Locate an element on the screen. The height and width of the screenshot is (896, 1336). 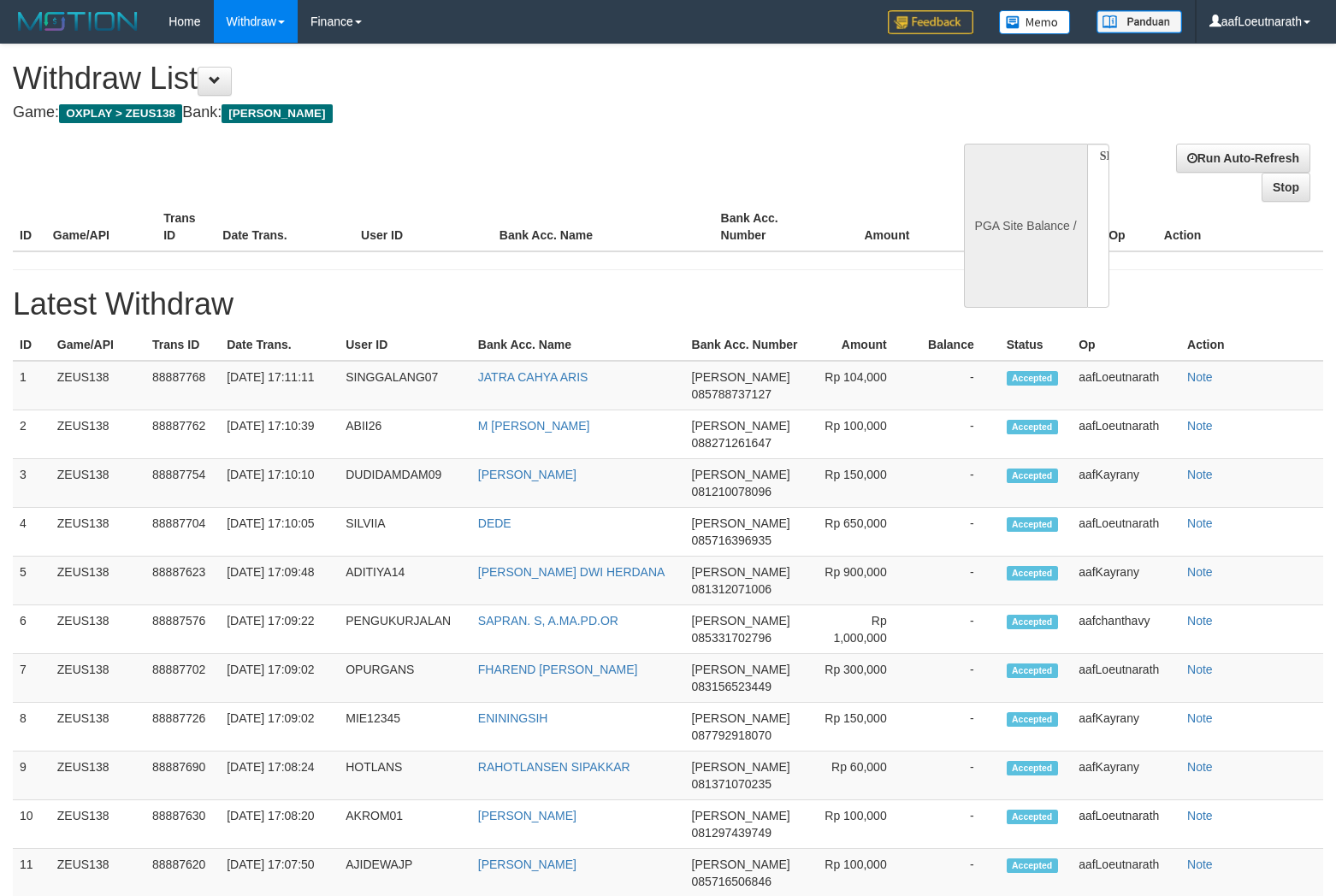
span: 088271261647 is located at coordinates (731, 443).